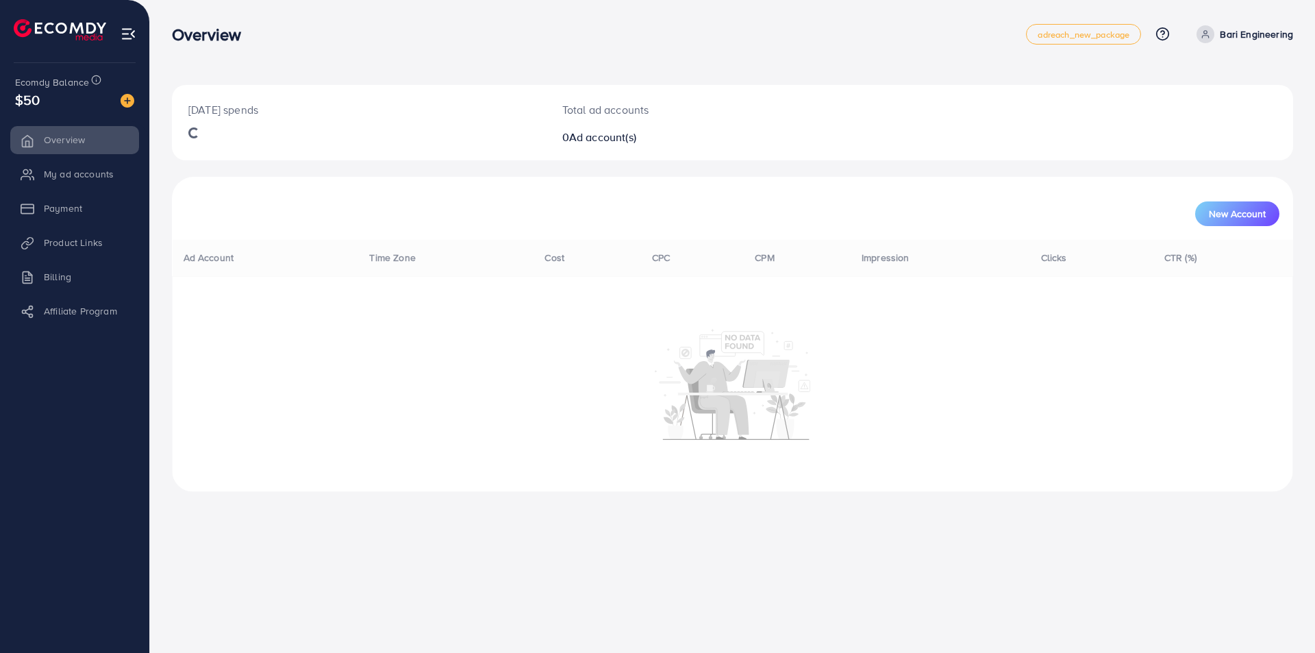 This screenshot has height=653, width=1315. What do you see at coordinates (686, 110) in the screenshot?
I see `p: Total ad accounts` at bounding box center [686, 110].